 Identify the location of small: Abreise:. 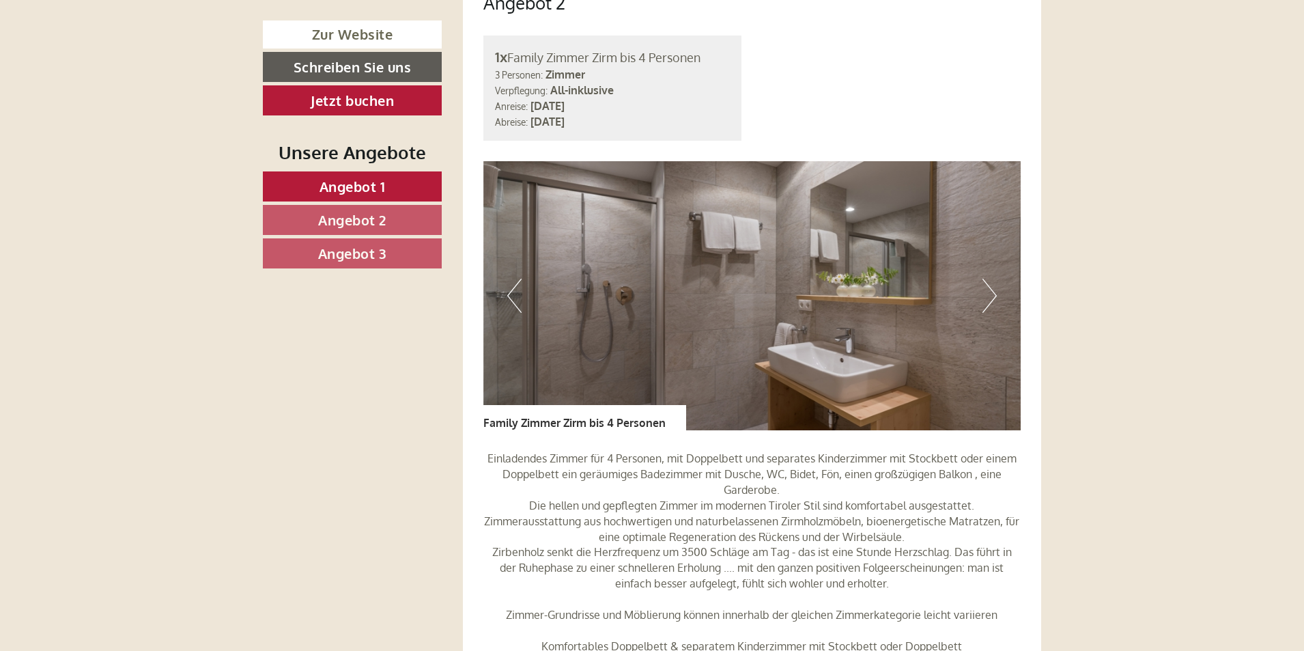
(511, 122).